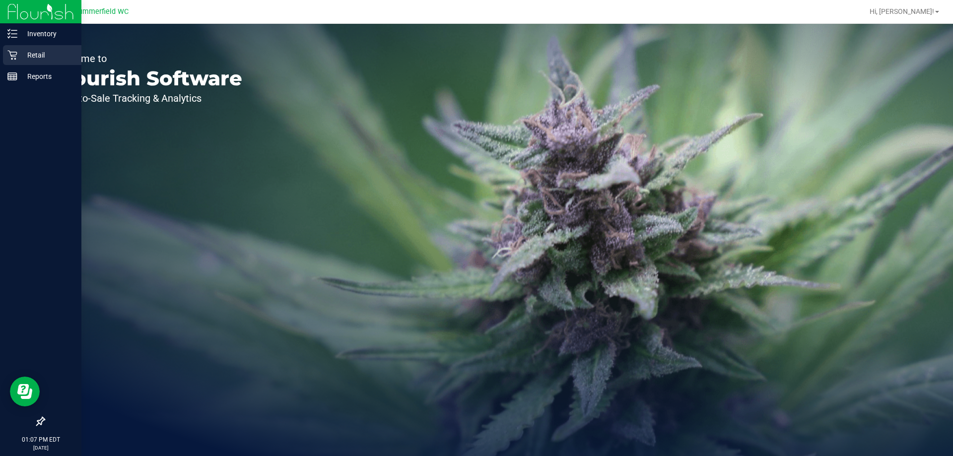 The height and width of the screenshot is (456, 953). Describe the element at coordinates (47, 76) in the screenshot. I see `p: Reports` at that location.